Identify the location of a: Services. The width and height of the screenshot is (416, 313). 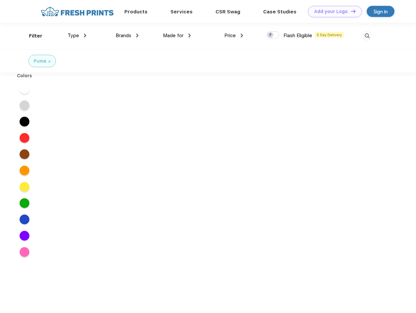
(181, 12).